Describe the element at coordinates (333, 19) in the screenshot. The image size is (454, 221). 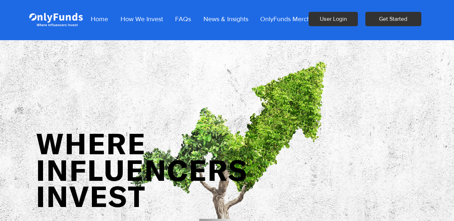
I see `a: User Login` at that location.